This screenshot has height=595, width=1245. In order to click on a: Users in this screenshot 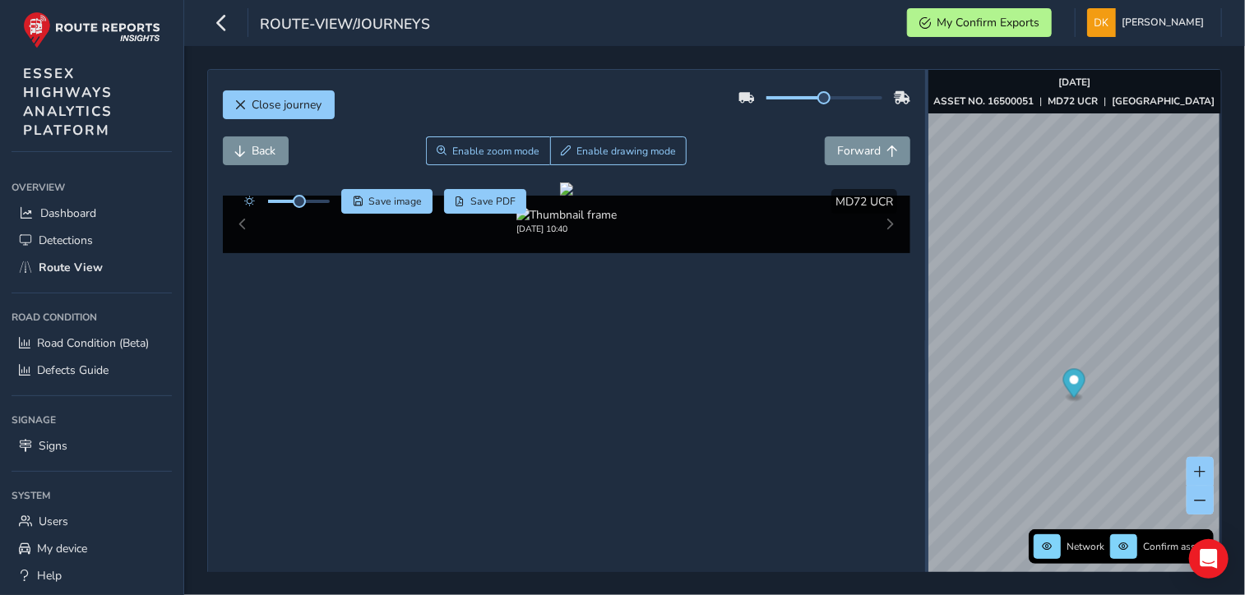, I will do `click(91, 521)`.